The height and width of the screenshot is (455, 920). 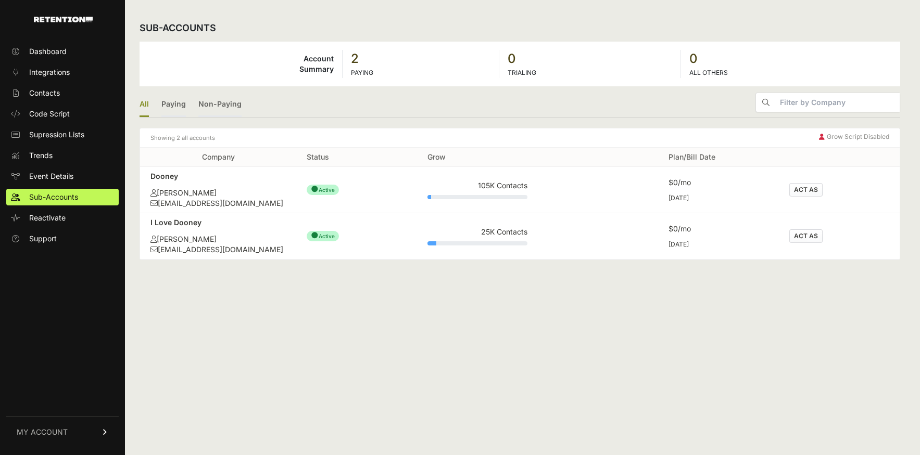 I want to click on strong: 2, so click(x=421, y=59).